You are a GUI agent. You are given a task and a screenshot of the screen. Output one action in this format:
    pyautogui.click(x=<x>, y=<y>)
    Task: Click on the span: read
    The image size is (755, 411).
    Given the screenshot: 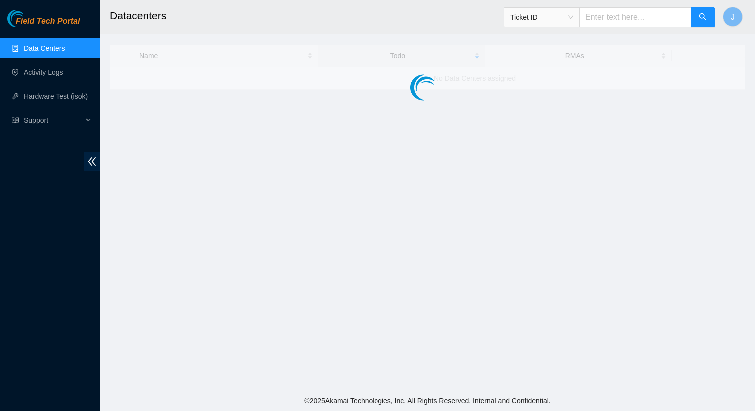 What is the action you would take?
    pyautogui.click(x=15, y=120)
    